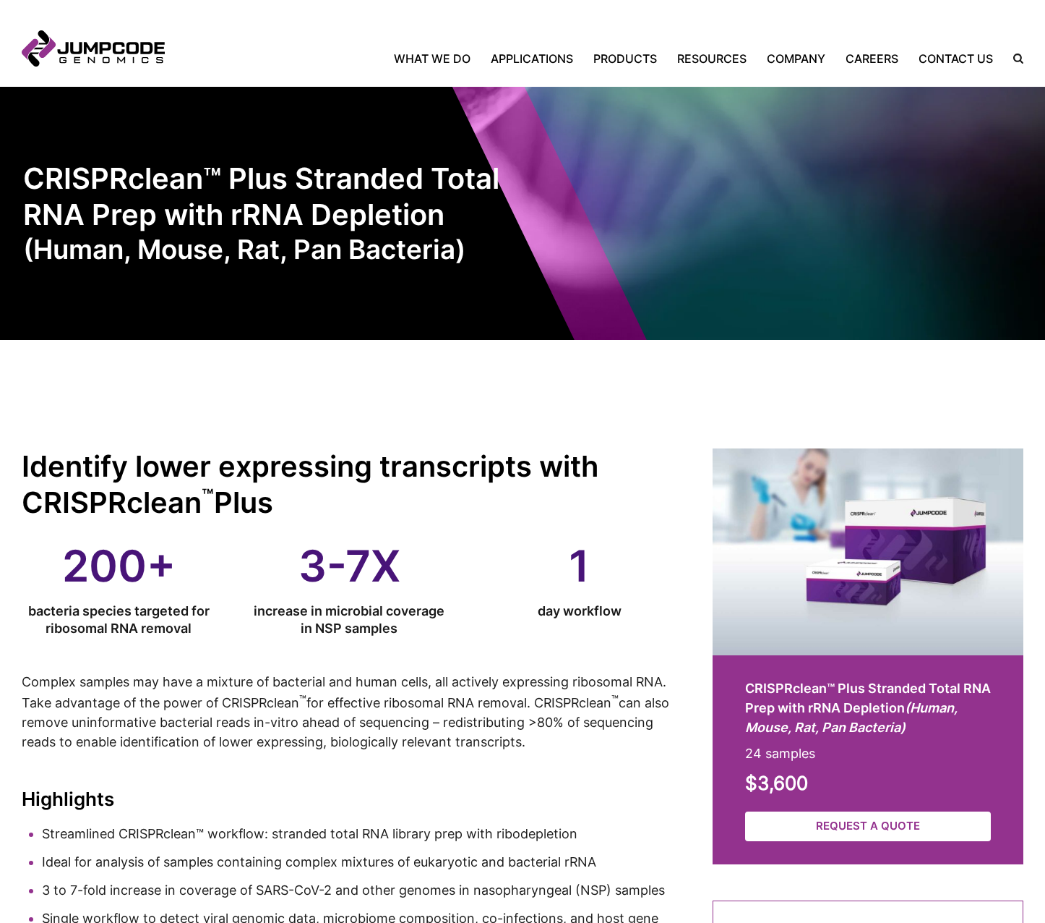 This screenshot has height=923, width=1045. What do you see at coordinates (777, 782) in the screenshot?
I see `strong: $3,600` at bounding box center [777, 782].